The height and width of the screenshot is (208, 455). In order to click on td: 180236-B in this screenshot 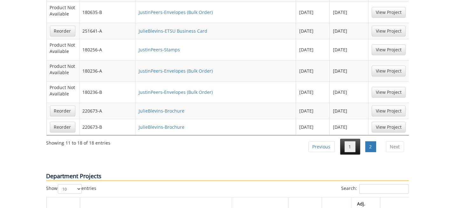, I will do `click(107, 92)`.